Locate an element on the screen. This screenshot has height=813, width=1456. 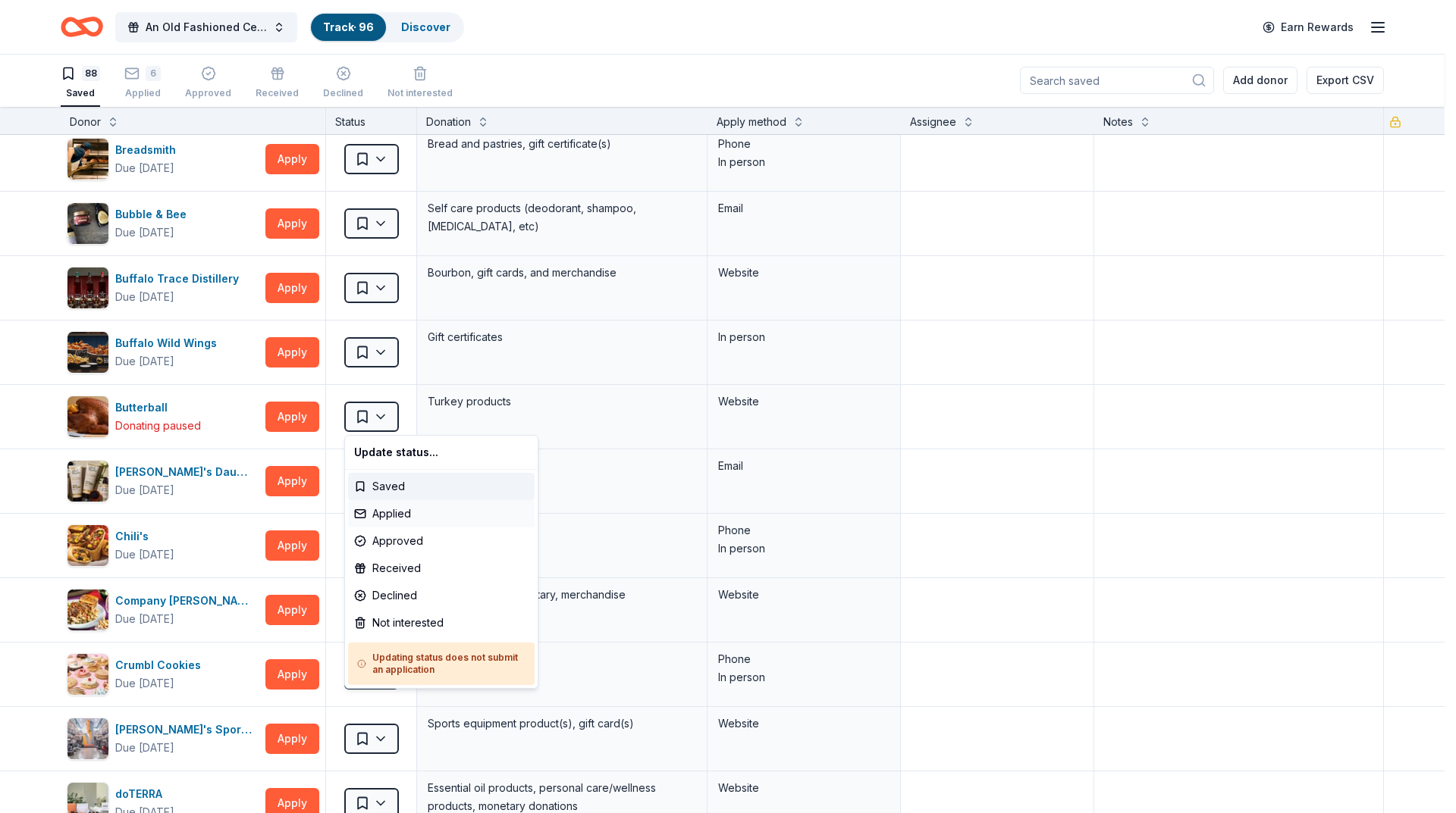
h5: Updating status does not submit an application is located at coordinates (442, 664).